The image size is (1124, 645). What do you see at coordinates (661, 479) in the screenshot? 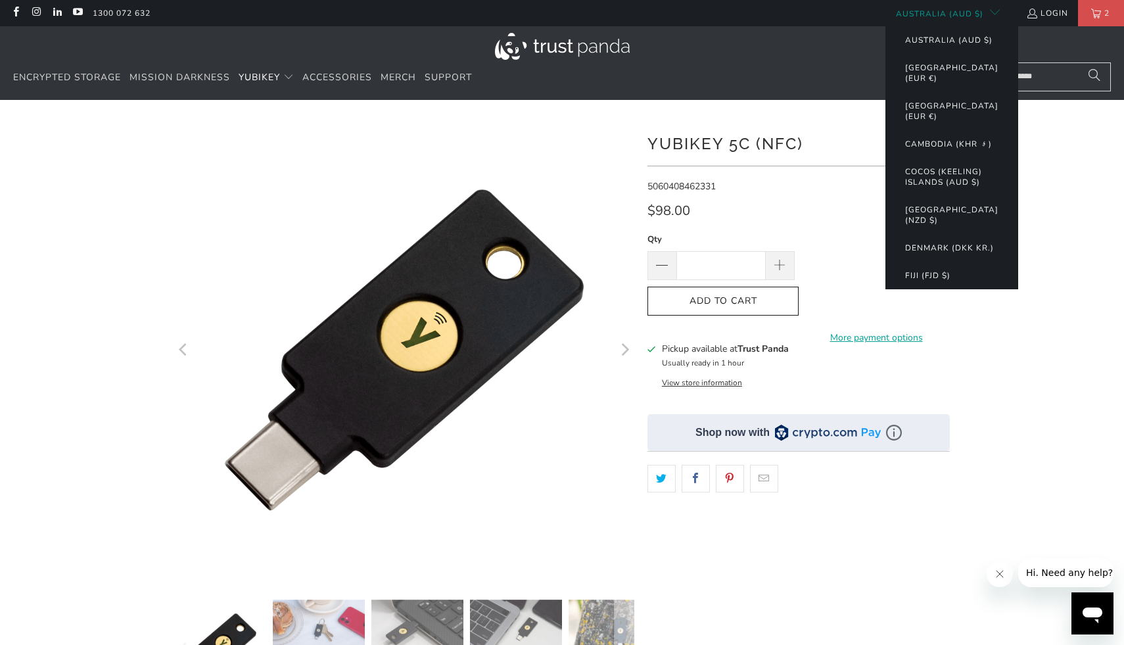
I see `a: Share this on Twitter` at bounding box center [661, 479].